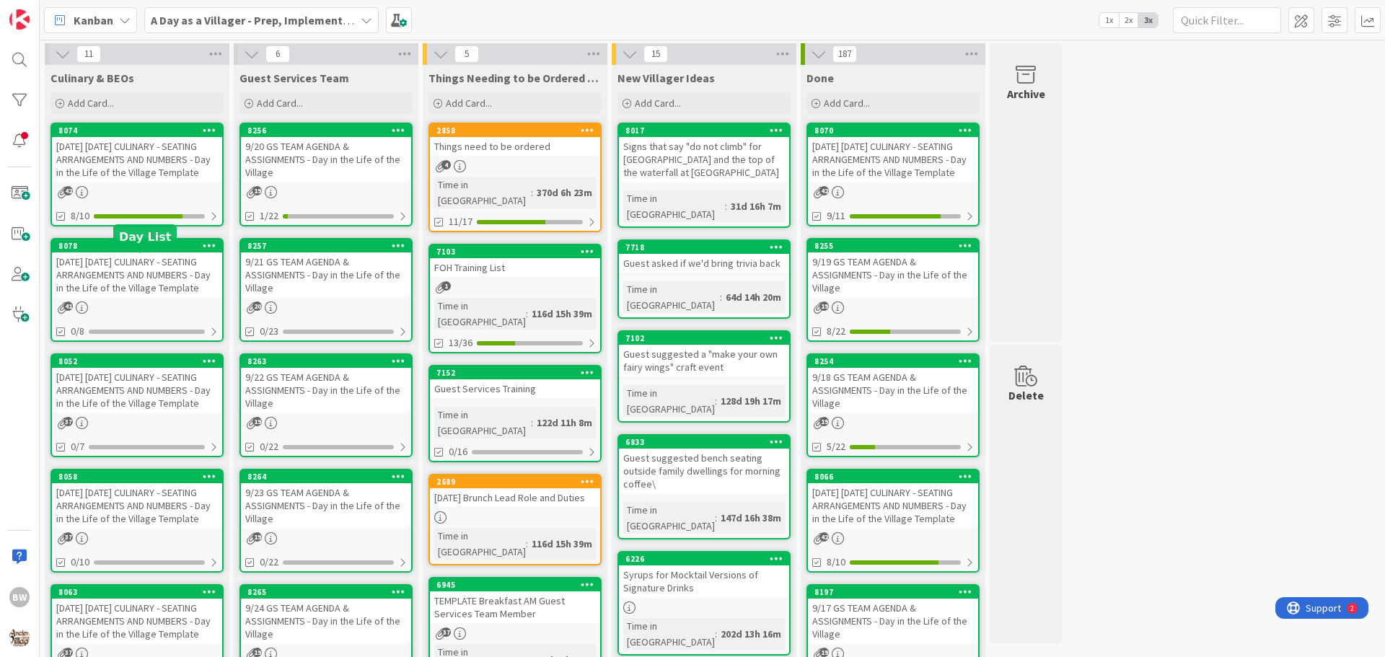  What do you see at coordinates (1128, 20) in the screenshot?
I see `span: 2x` at bounding box center [1128, 20].